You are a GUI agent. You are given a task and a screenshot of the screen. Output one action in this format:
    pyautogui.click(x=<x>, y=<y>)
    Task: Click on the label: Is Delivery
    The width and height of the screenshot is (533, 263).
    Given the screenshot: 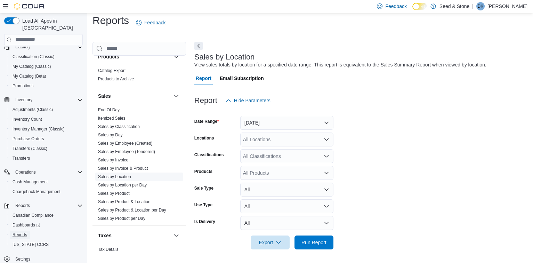 What is the action you would take?
    pyautogui.click(x=205, y=221)
    